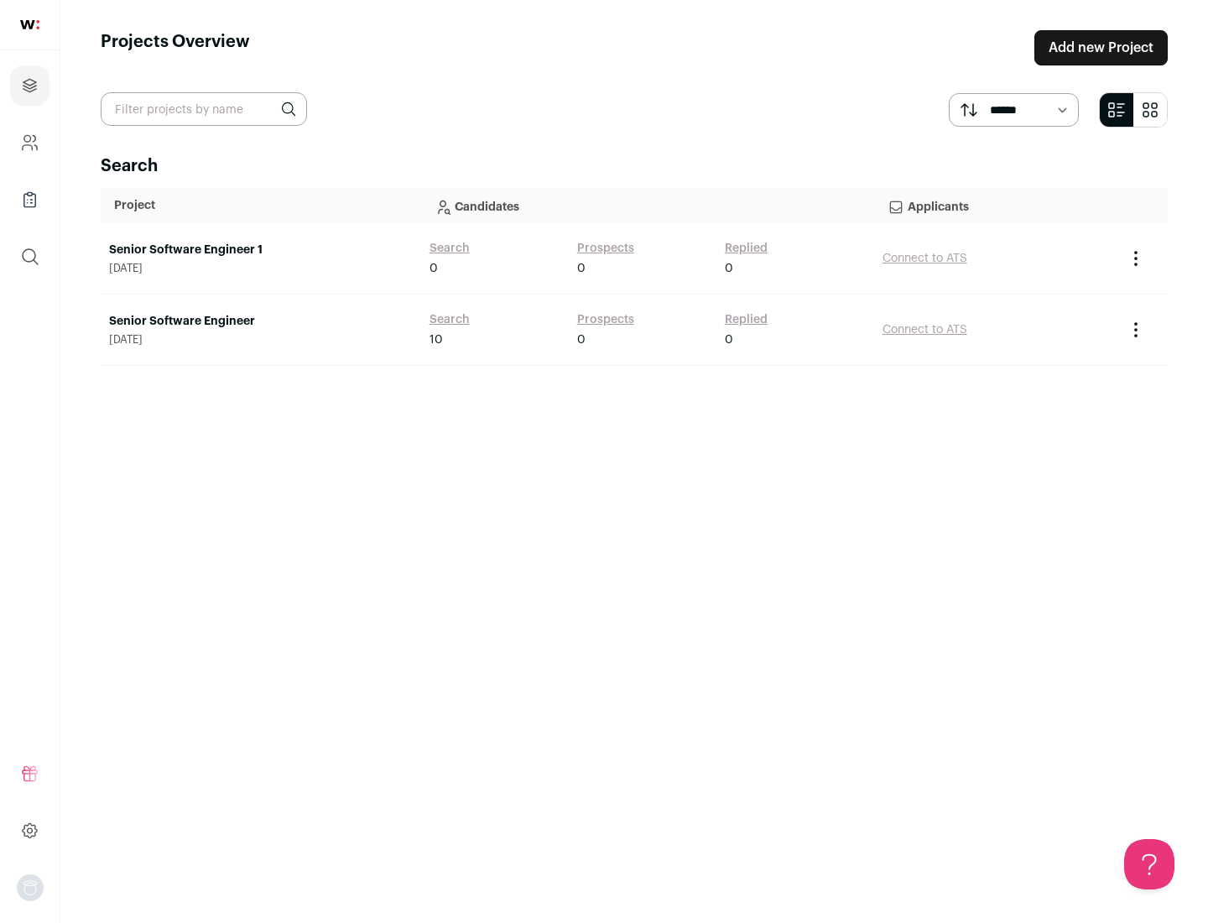 The image size is (1208, 923). I want to click on a: Company Lists, so click(29, 200).